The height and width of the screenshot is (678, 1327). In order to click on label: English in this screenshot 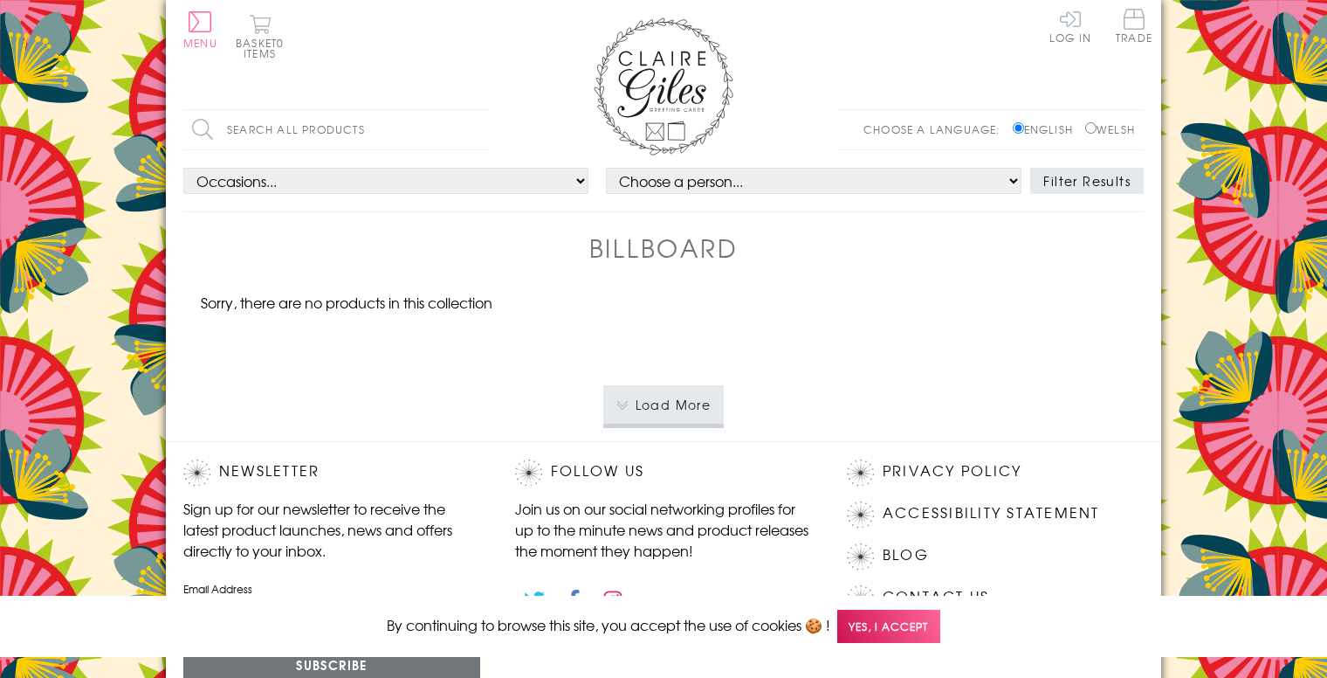, I will do `click(1047, 129)`.